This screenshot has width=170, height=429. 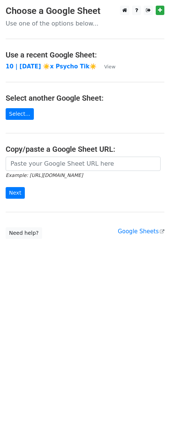 What do you see at coordinates (15, 193) in the screenshot?
I see `input: Next` at bounding box center [15, 193].